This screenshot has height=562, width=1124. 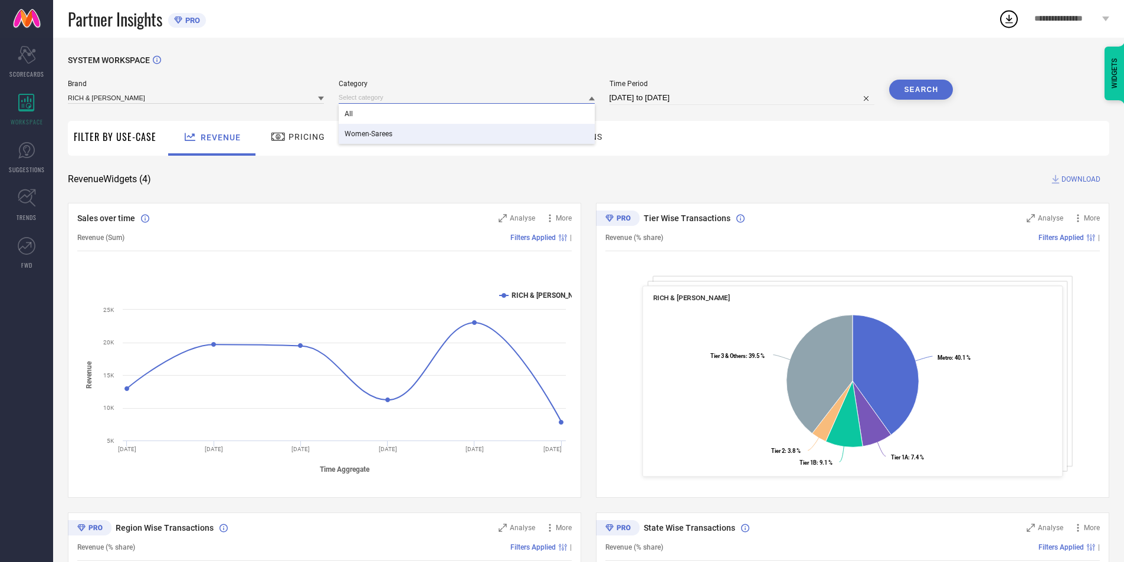 I want to click on span: Women-Sarees, so click(x=368, y=134).